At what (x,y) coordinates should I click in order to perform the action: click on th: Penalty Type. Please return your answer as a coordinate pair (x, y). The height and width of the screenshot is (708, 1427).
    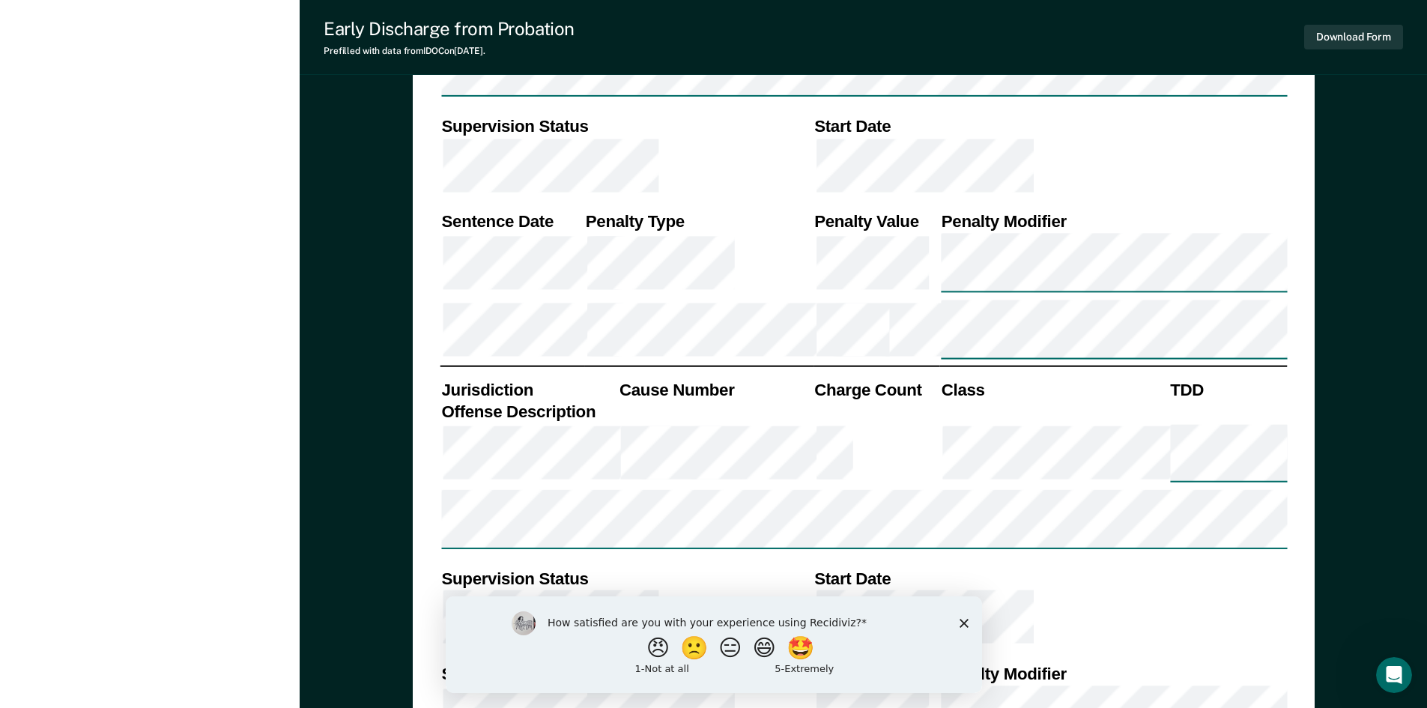
    Looking at the image, I should click on (697, 221).